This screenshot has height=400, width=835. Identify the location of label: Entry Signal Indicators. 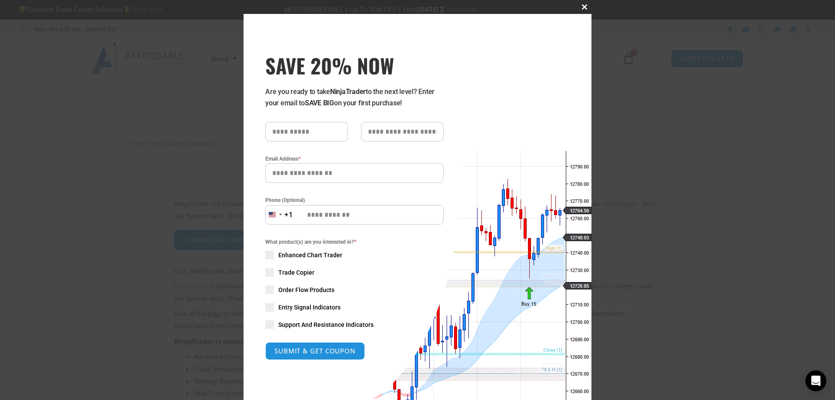
(354, 307).